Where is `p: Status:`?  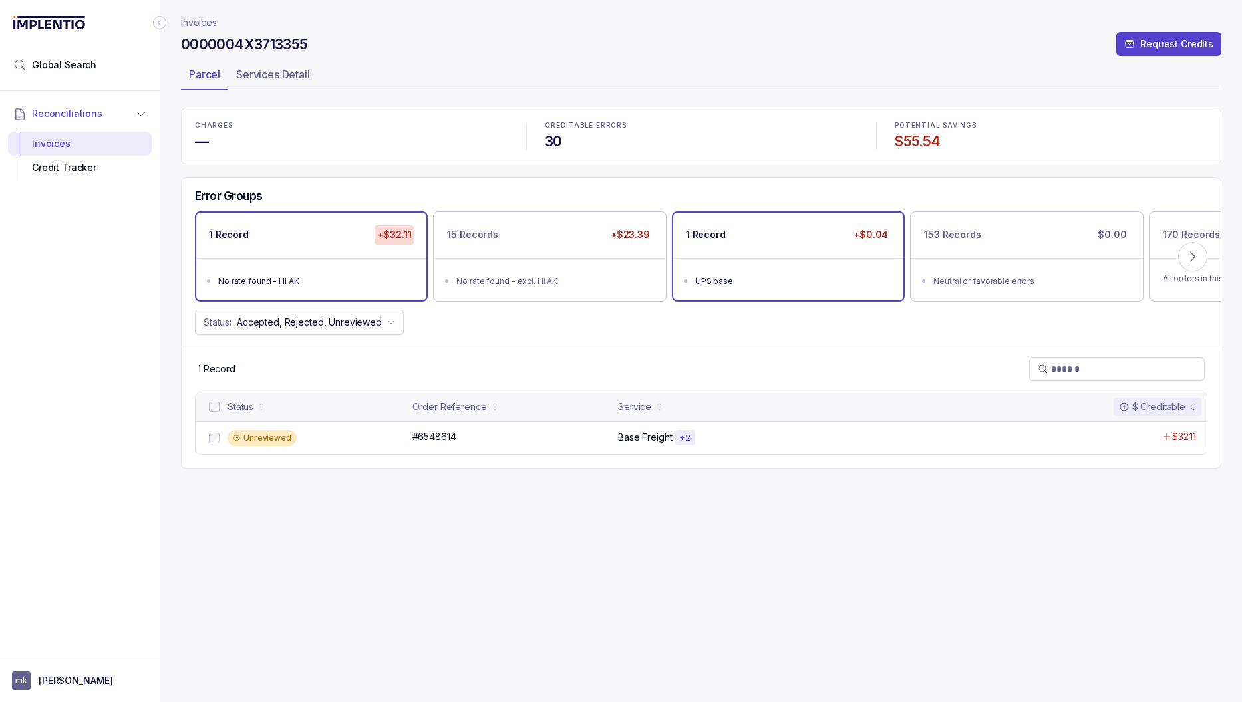
p: Status: is located at coordinates (218, 323).